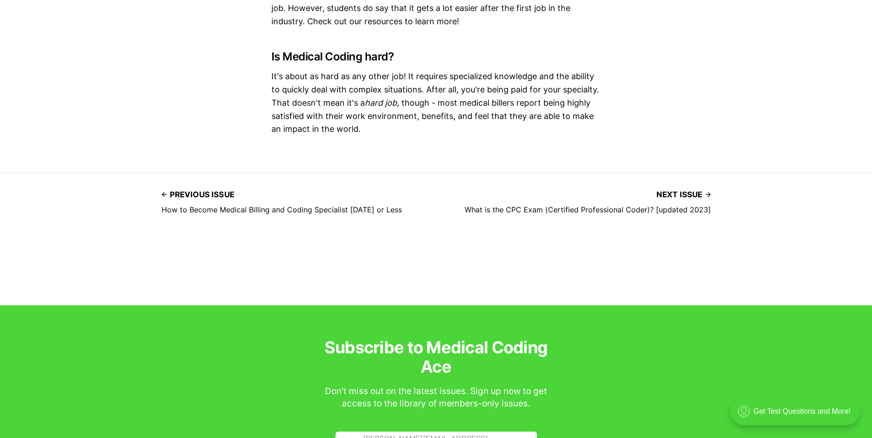 Image resolution: width=872 pixels, height=438 pixels. I want to click on div: Don’t miss out on the latest issues. Sign up now to get access to the library of members-only iss..., so click(436, 397).